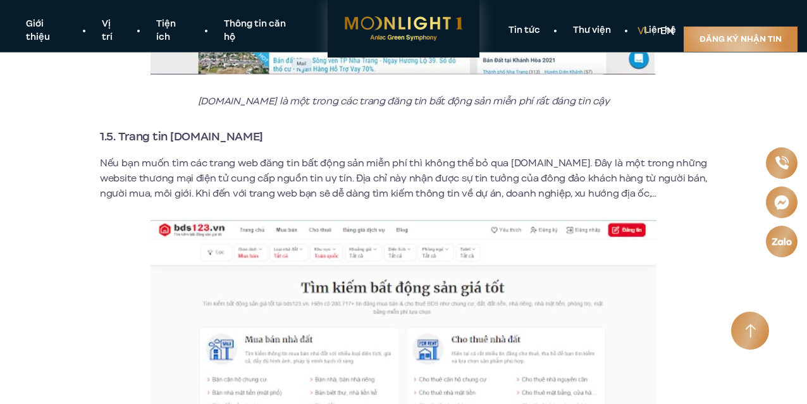  Describe the element at coordinates (112, 31) in the screenshot. I see `a: Vị trí` at that location.